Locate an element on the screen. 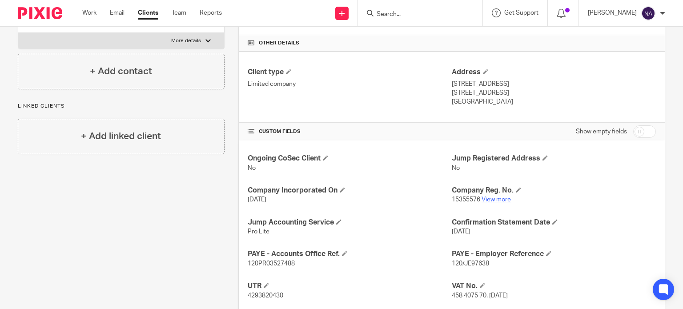 The width and height of the screenshot is (683, 309). img: Pixie is located at coordinates (40, 13).